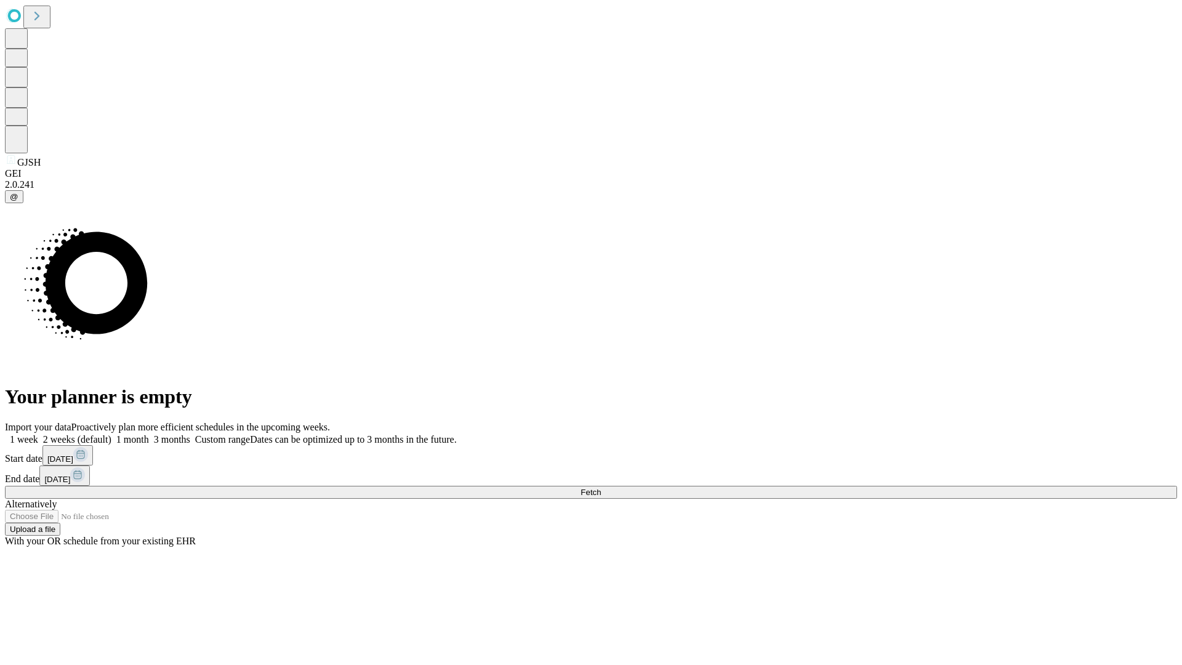  Describe the element at coordinates (100, 541) in the screenshot. I see `span: With your OR schedule from your existing EHR` at that location.